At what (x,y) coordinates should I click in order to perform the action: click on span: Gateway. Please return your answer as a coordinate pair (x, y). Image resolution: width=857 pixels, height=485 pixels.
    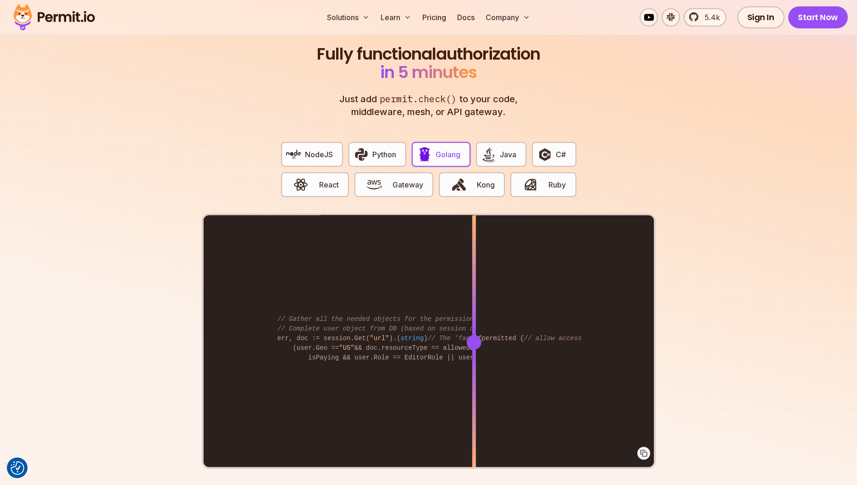
    Looking at the image, I should click on (408, 185).